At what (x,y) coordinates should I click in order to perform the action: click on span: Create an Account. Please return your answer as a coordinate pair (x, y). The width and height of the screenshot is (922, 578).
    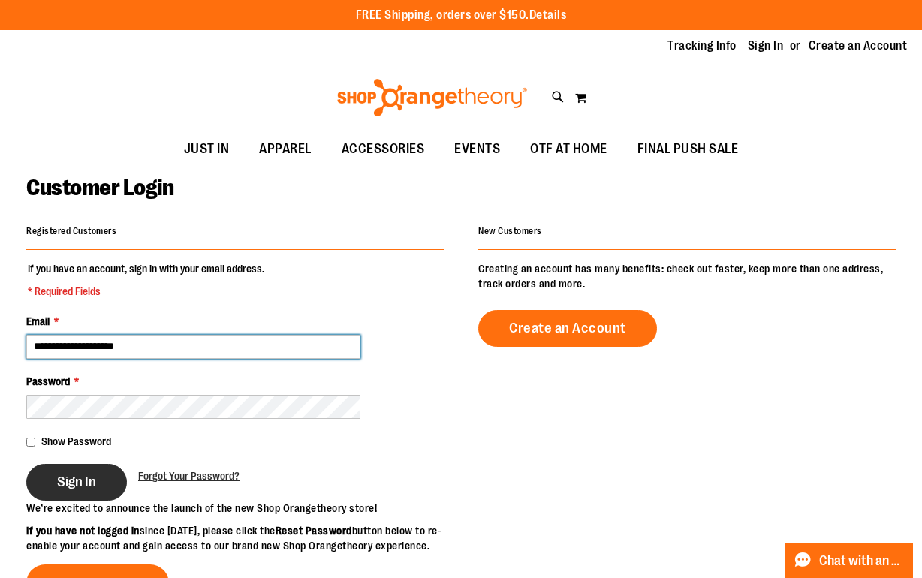
    Looking at the image, I should click on (568, 328).